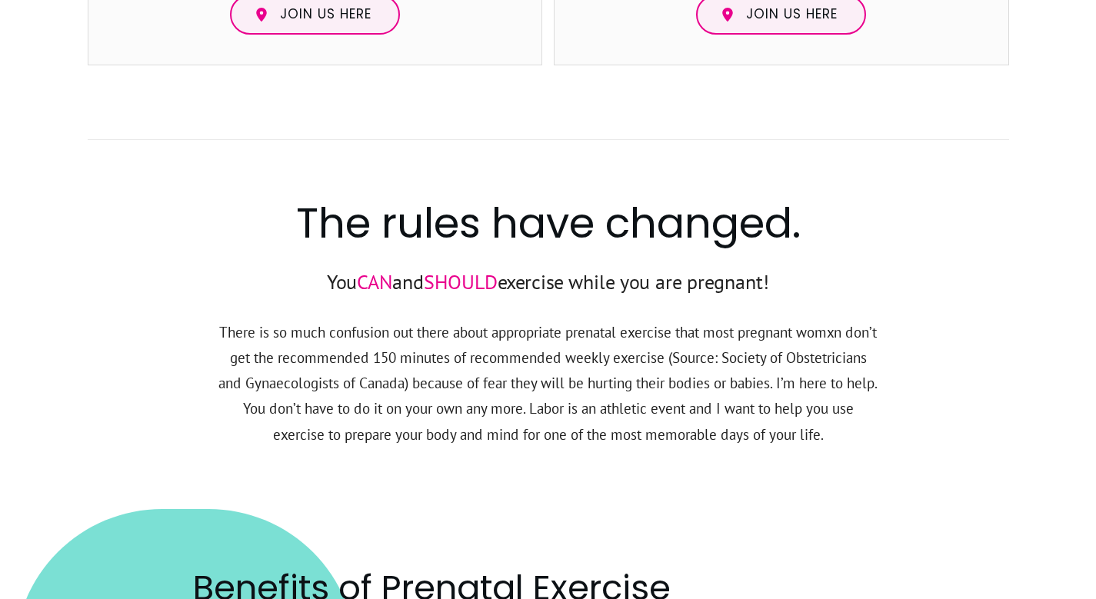 Image resolution: width=1096 pixels, height=599 pixels. Describe the element at coordinates (548, 229) in the screenshot. I see `h2: The rules have changed.` at that location.